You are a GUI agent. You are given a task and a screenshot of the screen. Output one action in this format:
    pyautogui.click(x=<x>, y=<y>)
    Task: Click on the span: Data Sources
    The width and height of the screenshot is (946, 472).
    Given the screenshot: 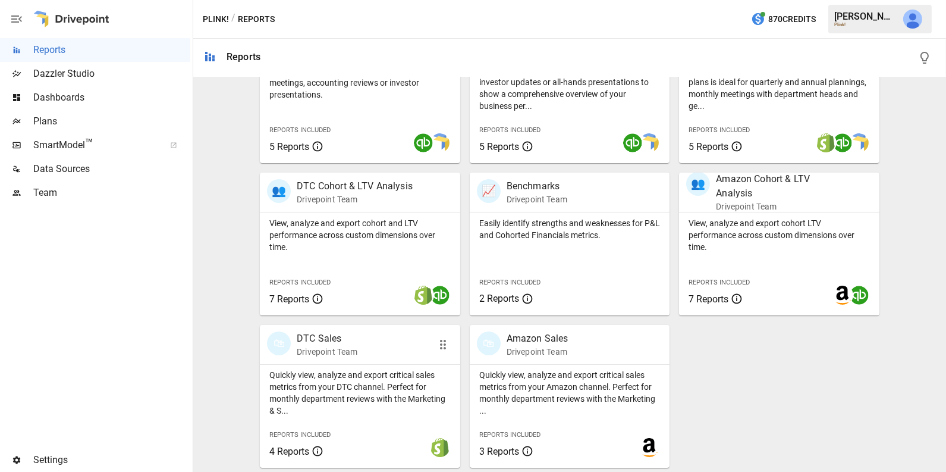 What is the action you would take?
    pyautogui.click(x=112, y=169)
    